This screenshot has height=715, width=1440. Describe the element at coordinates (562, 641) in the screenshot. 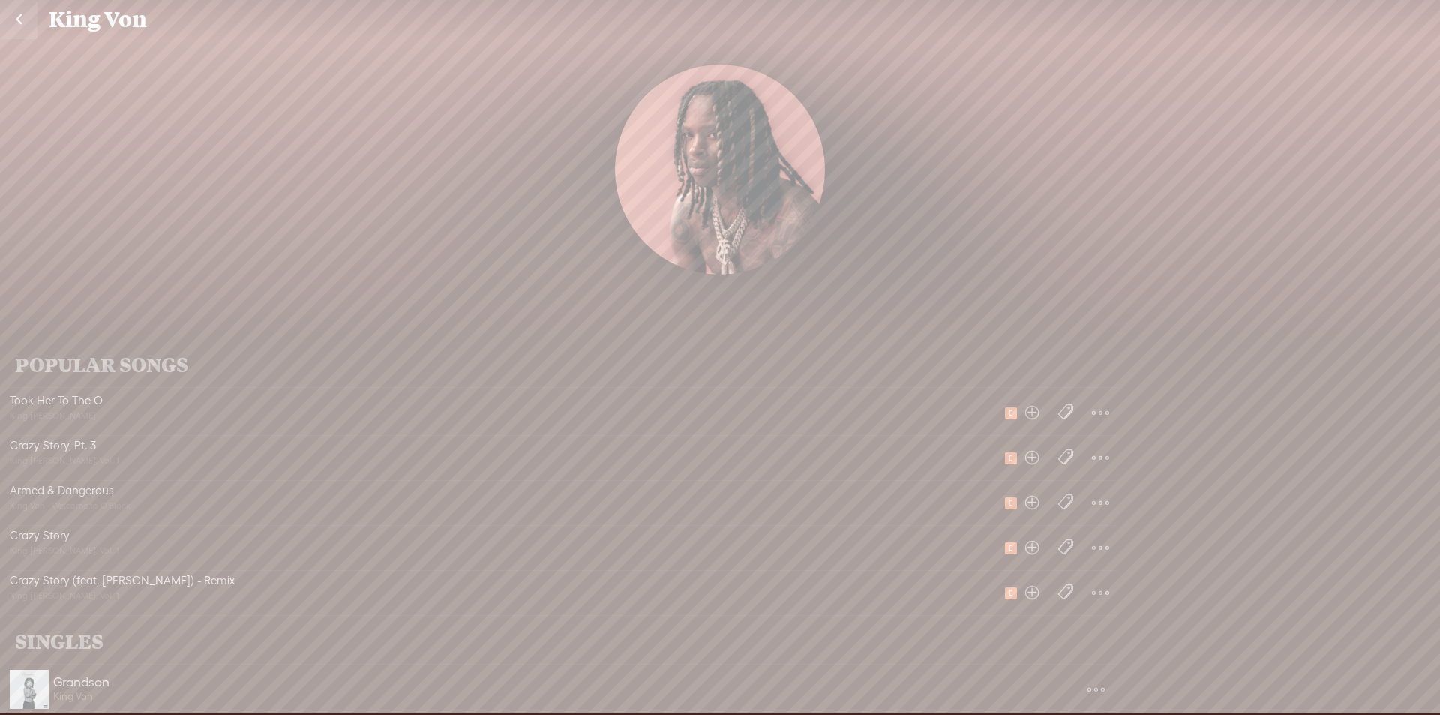

I see `div: SINGLES` at that location.